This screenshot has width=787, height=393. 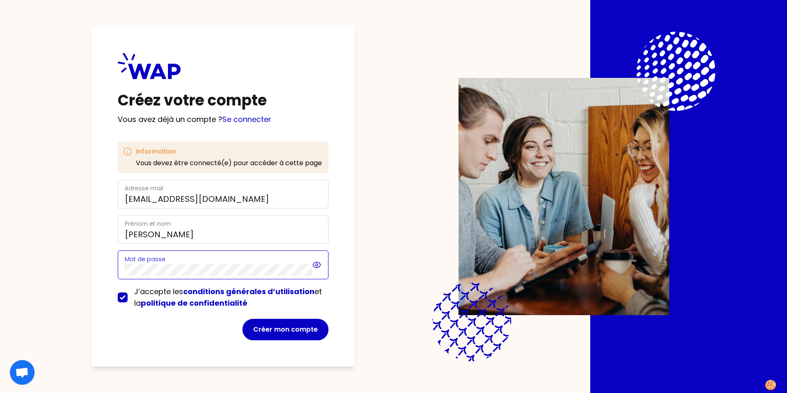 I want to click on a: Se connecter, so click(x=247, y=119).